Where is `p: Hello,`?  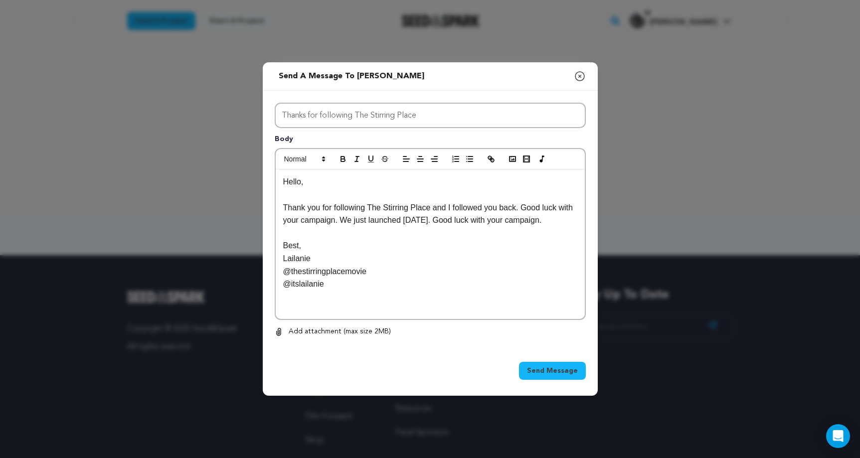 p: Hello, is located at coordinates (430, 182).